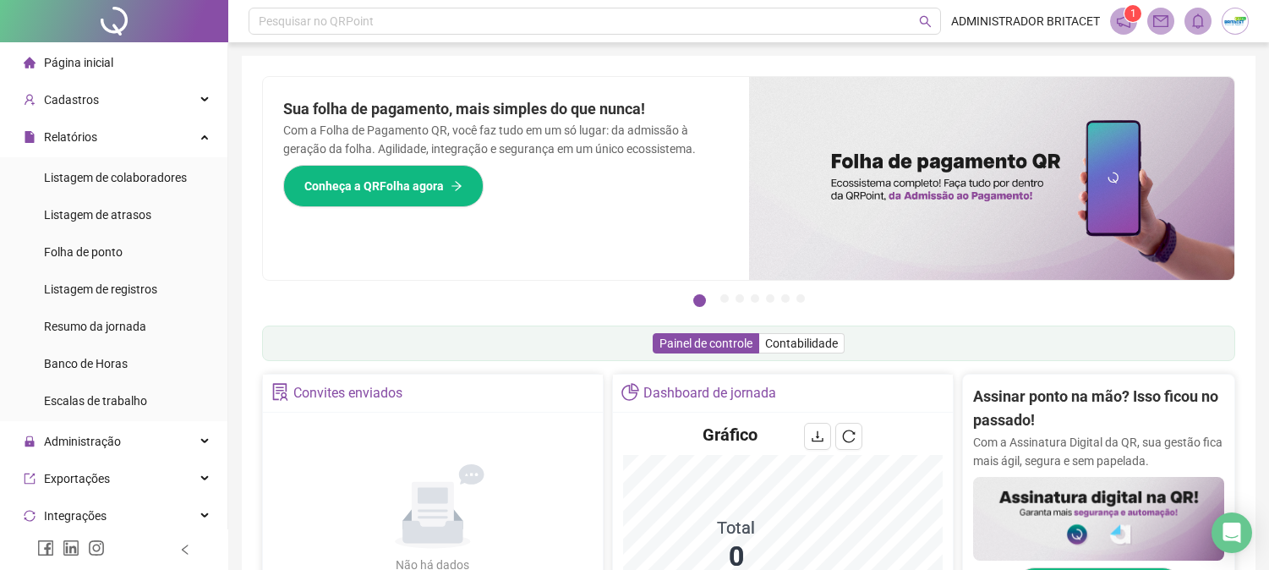 The height and width of the screenshot is (570, 1269). Describe the element at coordinates (85, 363) in the screenshot. I see `span: Banco de Horas` at that location.